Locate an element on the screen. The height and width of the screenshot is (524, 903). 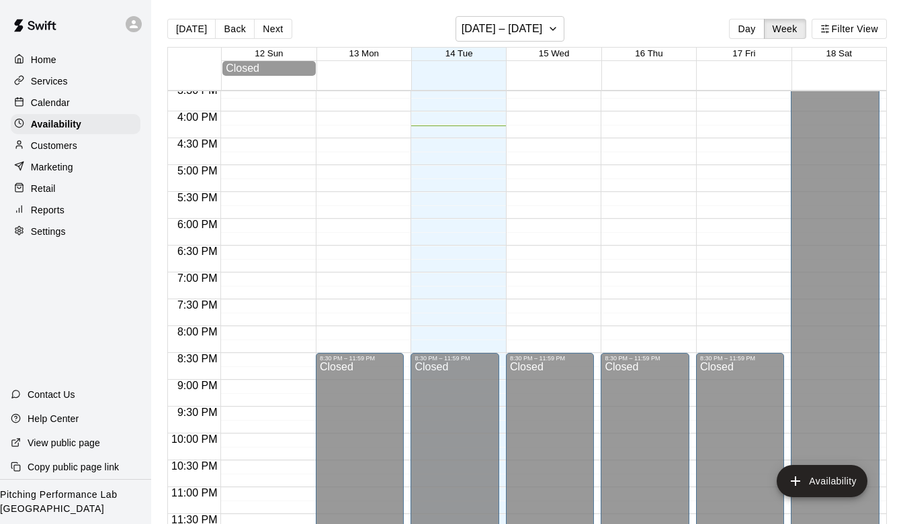
span: 8:30 PM is located at coordinates (197, 359).